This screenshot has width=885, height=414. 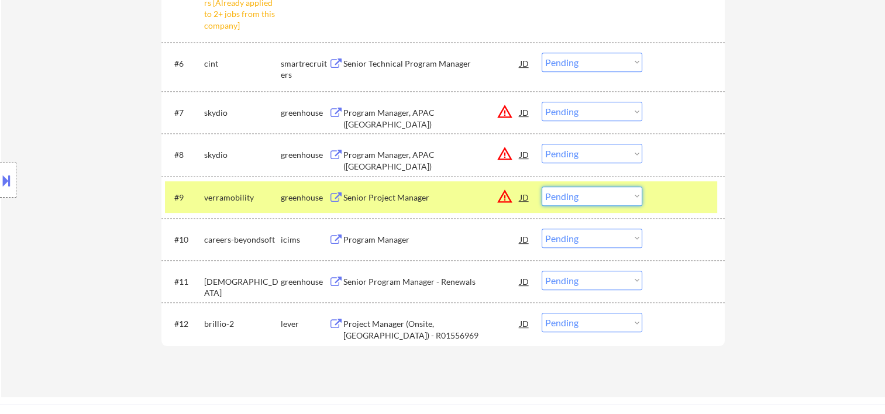 I want to click on div: Program Manager, so click(x=432, y=240).